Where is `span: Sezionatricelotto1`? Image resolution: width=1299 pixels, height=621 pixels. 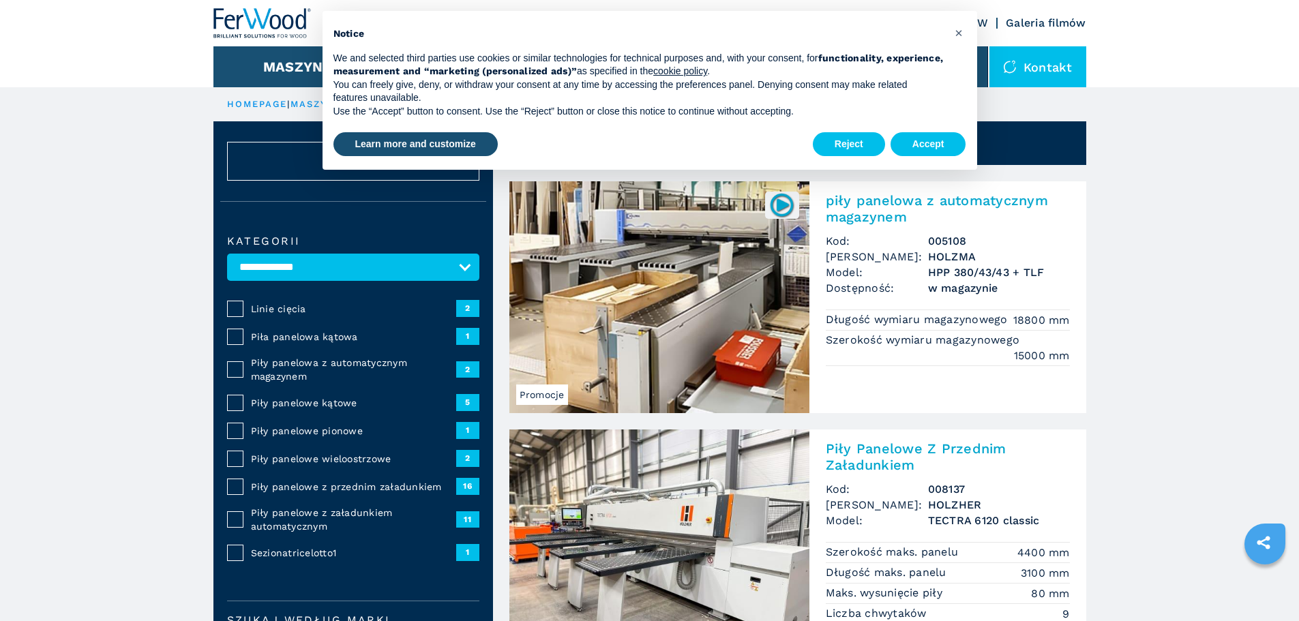 span: Sezionatricelotto1 is located at coordinates (353, 553).